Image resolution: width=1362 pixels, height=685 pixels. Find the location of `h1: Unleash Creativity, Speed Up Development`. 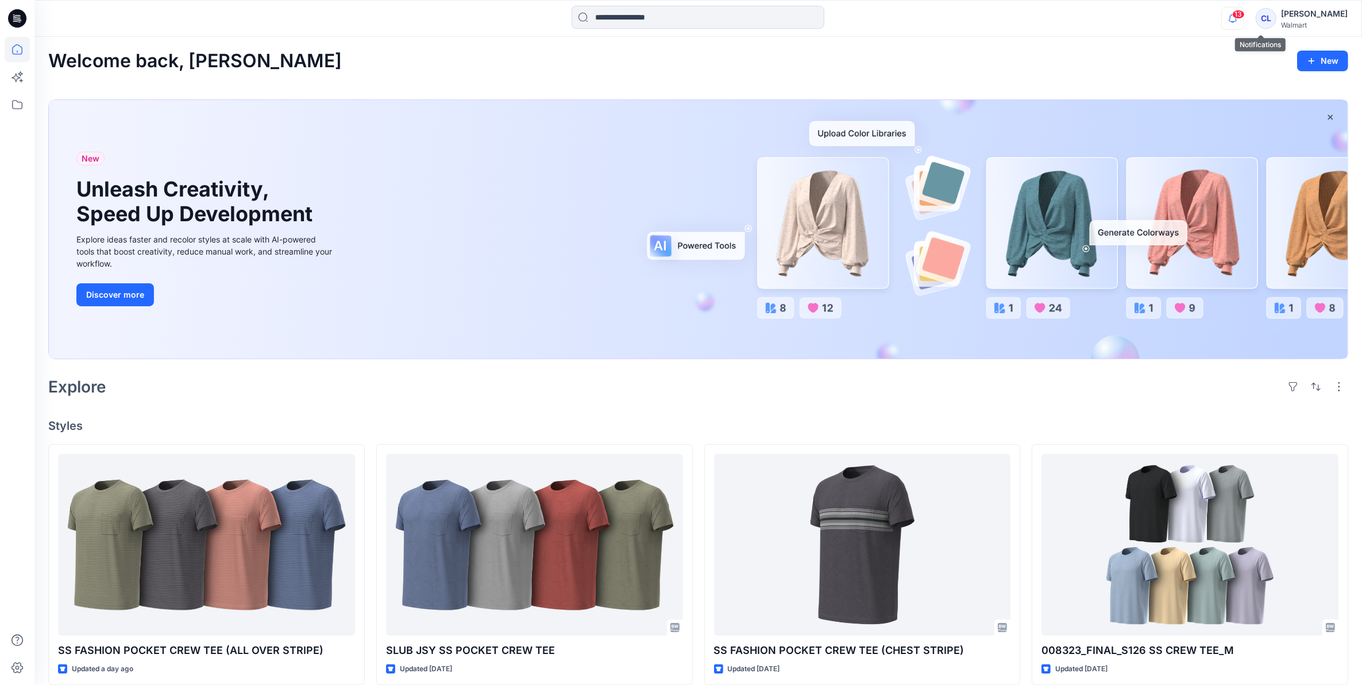

h1: Unleash Creativity, Speed Up Development is located at coordinates (197, 202).